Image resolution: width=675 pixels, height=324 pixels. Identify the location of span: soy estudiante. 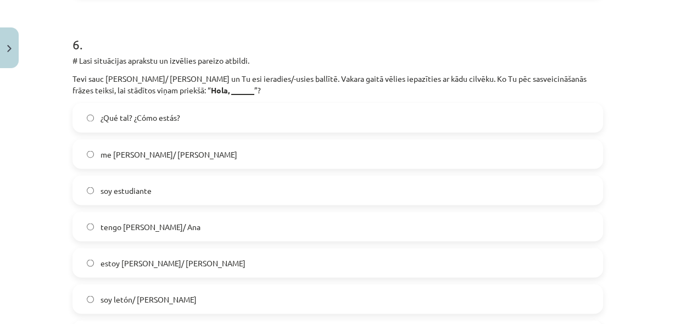
(126, 190).